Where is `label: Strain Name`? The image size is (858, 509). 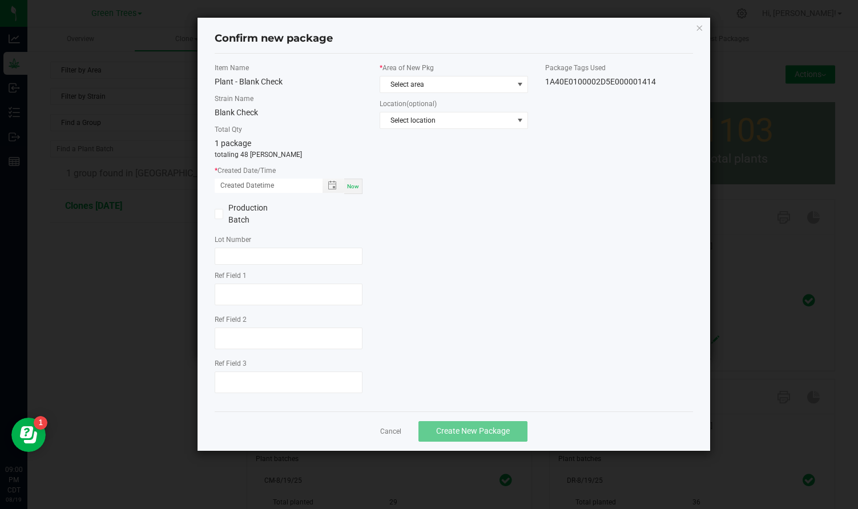 label: Strain Name is located at coordinates (288, 99).